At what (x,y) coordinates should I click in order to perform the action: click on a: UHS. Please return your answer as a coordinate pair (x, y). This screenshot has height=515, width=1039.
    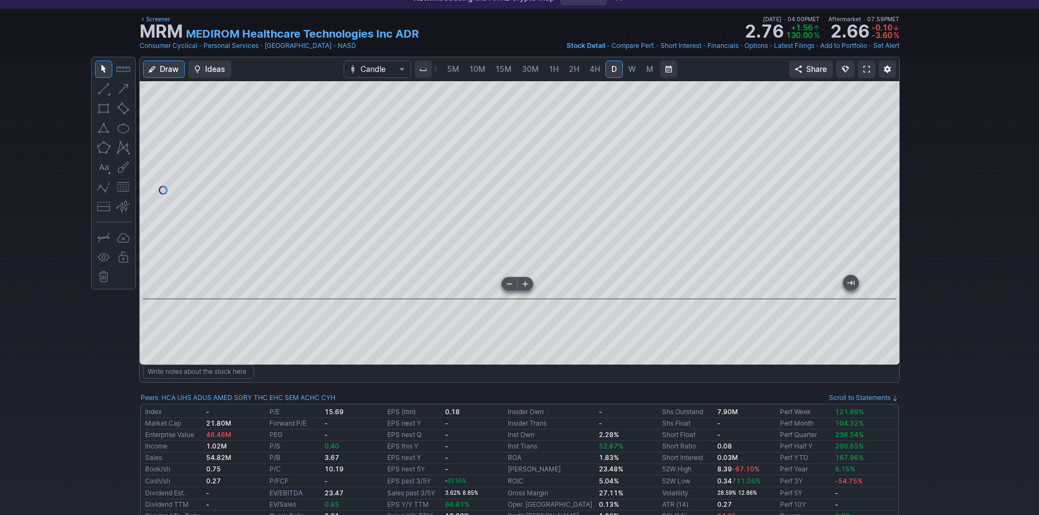
    Looking at the image, I should click on (184, 398).